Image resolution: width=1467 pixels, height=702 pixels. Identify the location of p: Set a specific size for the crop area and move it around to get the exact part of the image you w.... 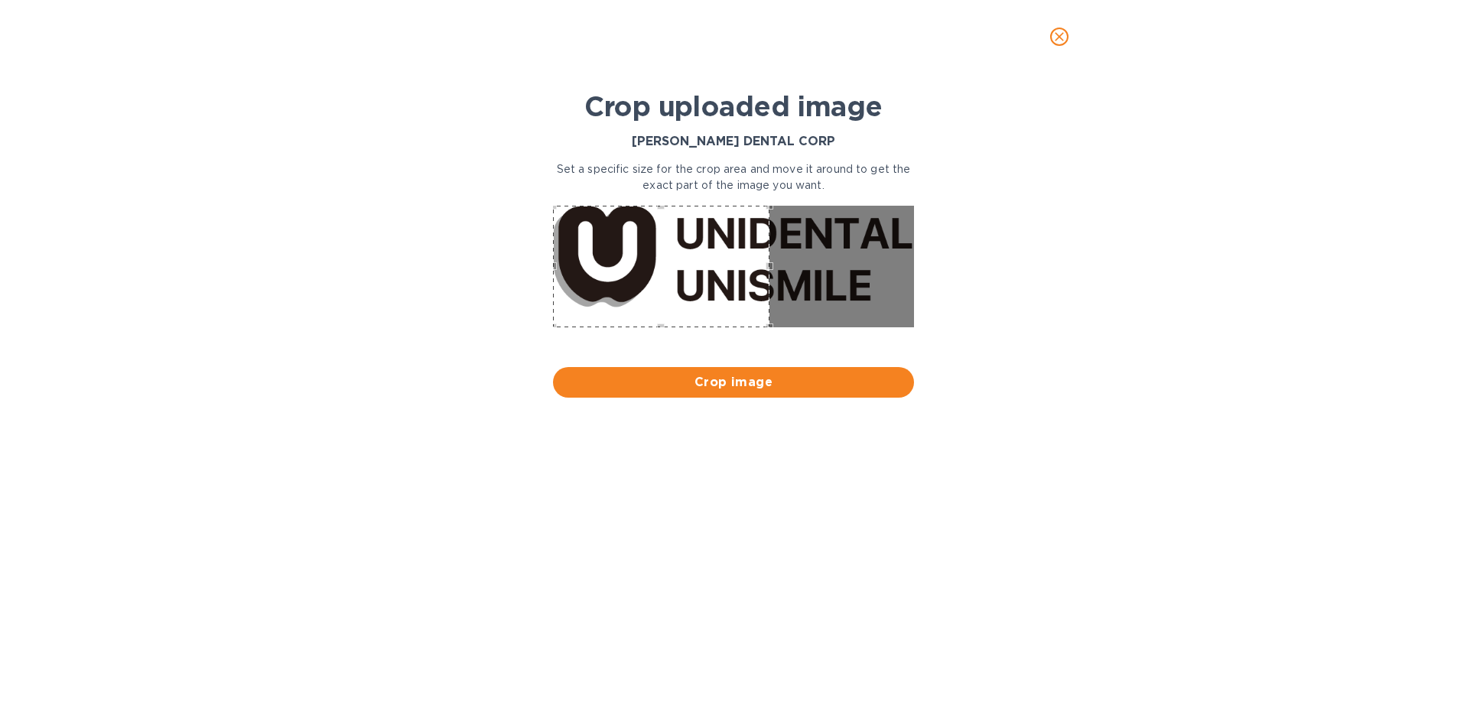
(733, 177).